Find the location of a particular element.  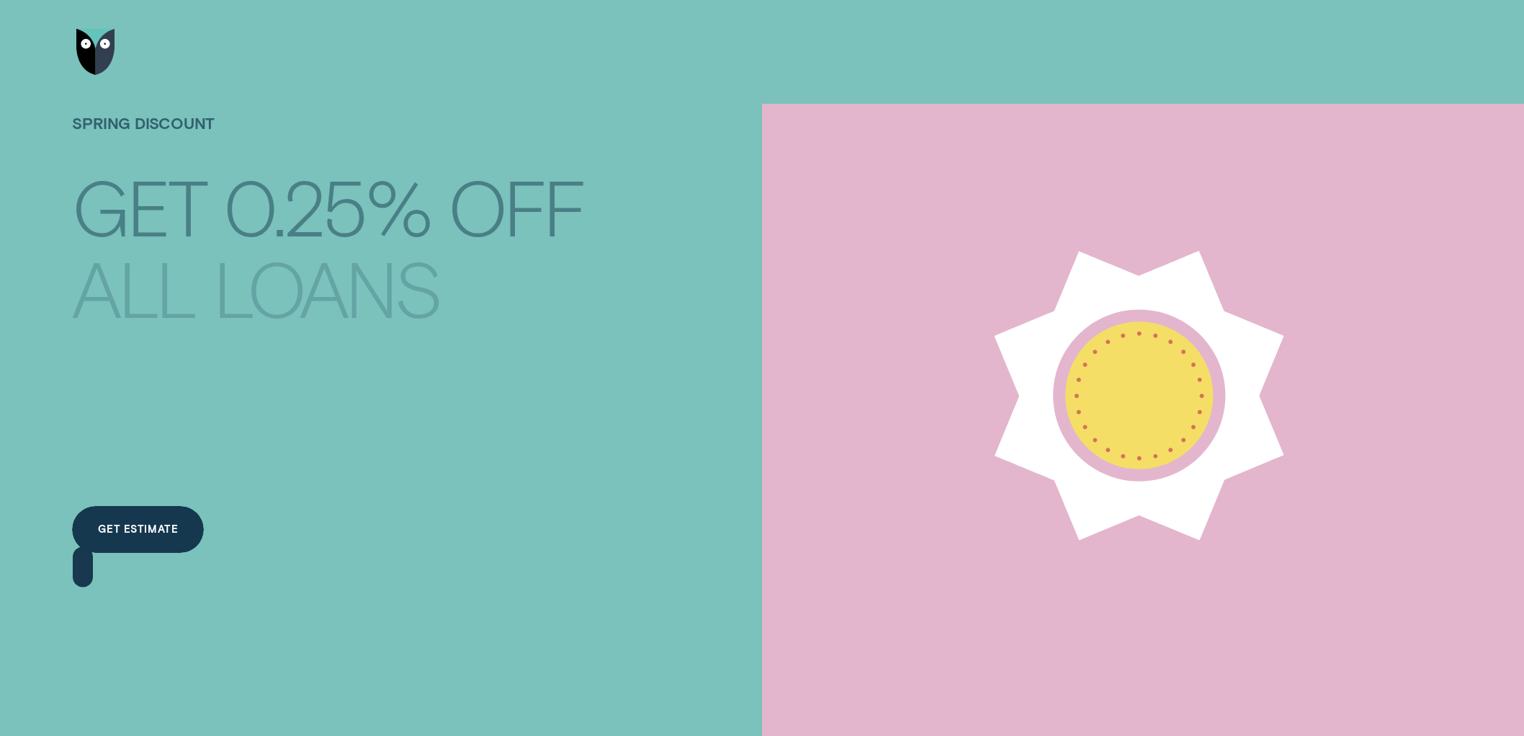

div: all is located at coordinates (133, 287).